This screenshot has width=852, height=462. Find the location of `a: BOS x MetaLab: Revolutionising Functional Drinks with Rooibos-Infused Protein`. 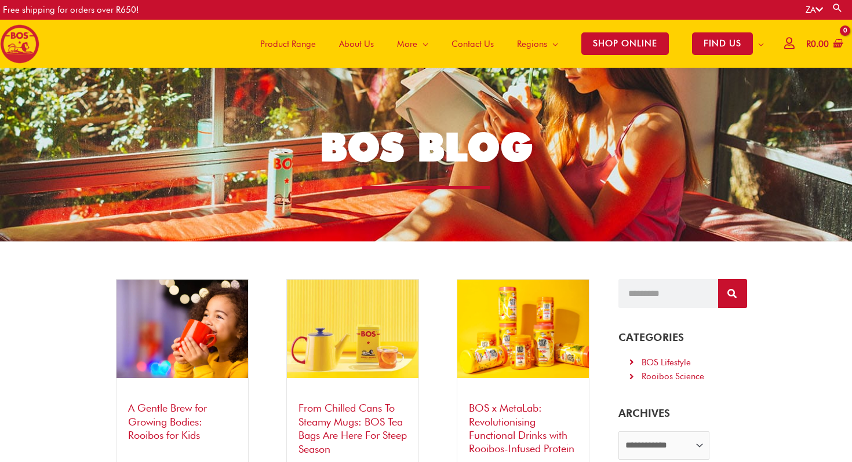

a: BOS x MetaLab: Revolutionising Functional Drinks with Rooibos-Infused Protein is located at coordinates (521, 428).